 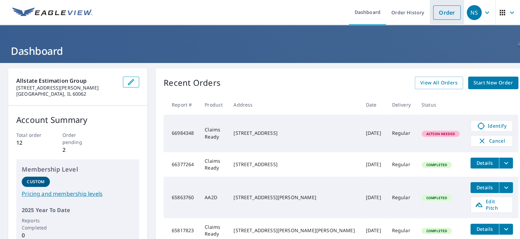 I want to click on p: Total order, so click(x=32, y=135).